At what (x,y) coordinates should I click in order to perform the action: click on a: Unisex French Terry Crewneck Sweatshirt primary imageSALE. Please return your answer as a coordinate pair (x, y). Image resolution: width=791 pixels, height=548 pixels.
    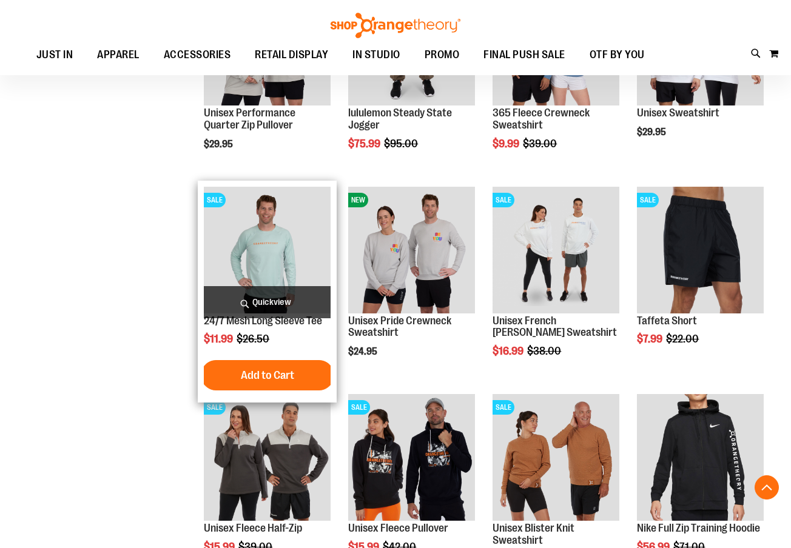
    Looking at the image, I should click on (555, 251).